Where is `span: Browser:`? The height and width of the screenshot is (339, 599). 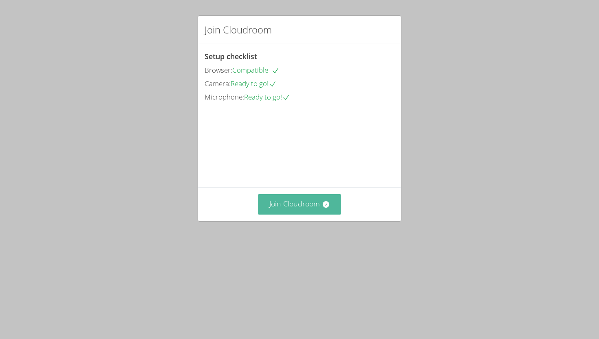 span: Browser: is located at coordinates (219, 70).